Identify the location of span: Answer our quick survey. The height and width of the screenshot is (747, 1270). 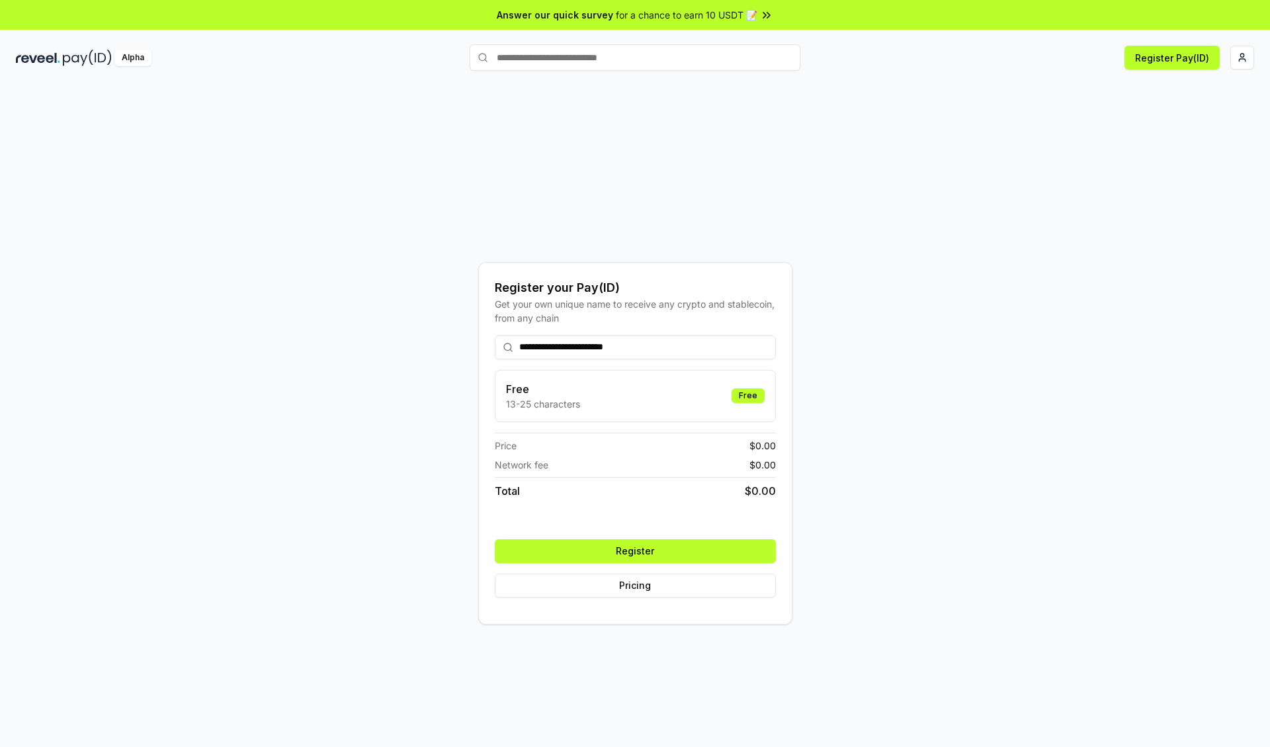
(555, 15).